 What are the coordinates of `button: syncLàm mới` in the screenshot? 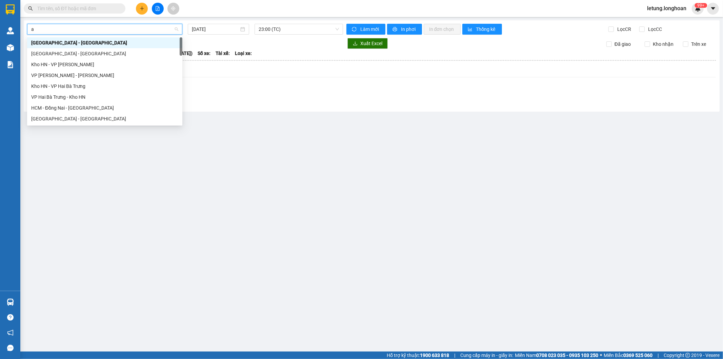 It's located at (366, 29).